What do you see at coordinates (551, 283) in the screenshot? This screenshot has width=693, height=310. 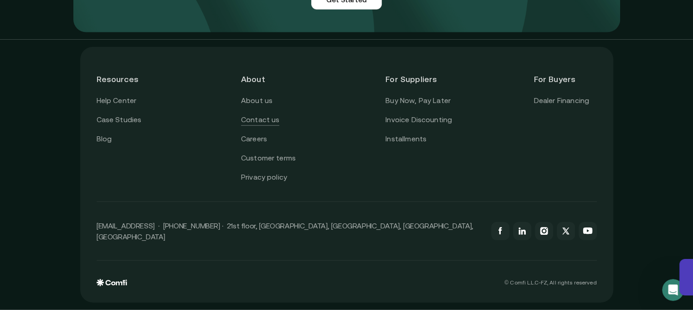 I see `p: © Comfi L.L.C-FZ, All rights reserved` at bounding box center [551, 283].